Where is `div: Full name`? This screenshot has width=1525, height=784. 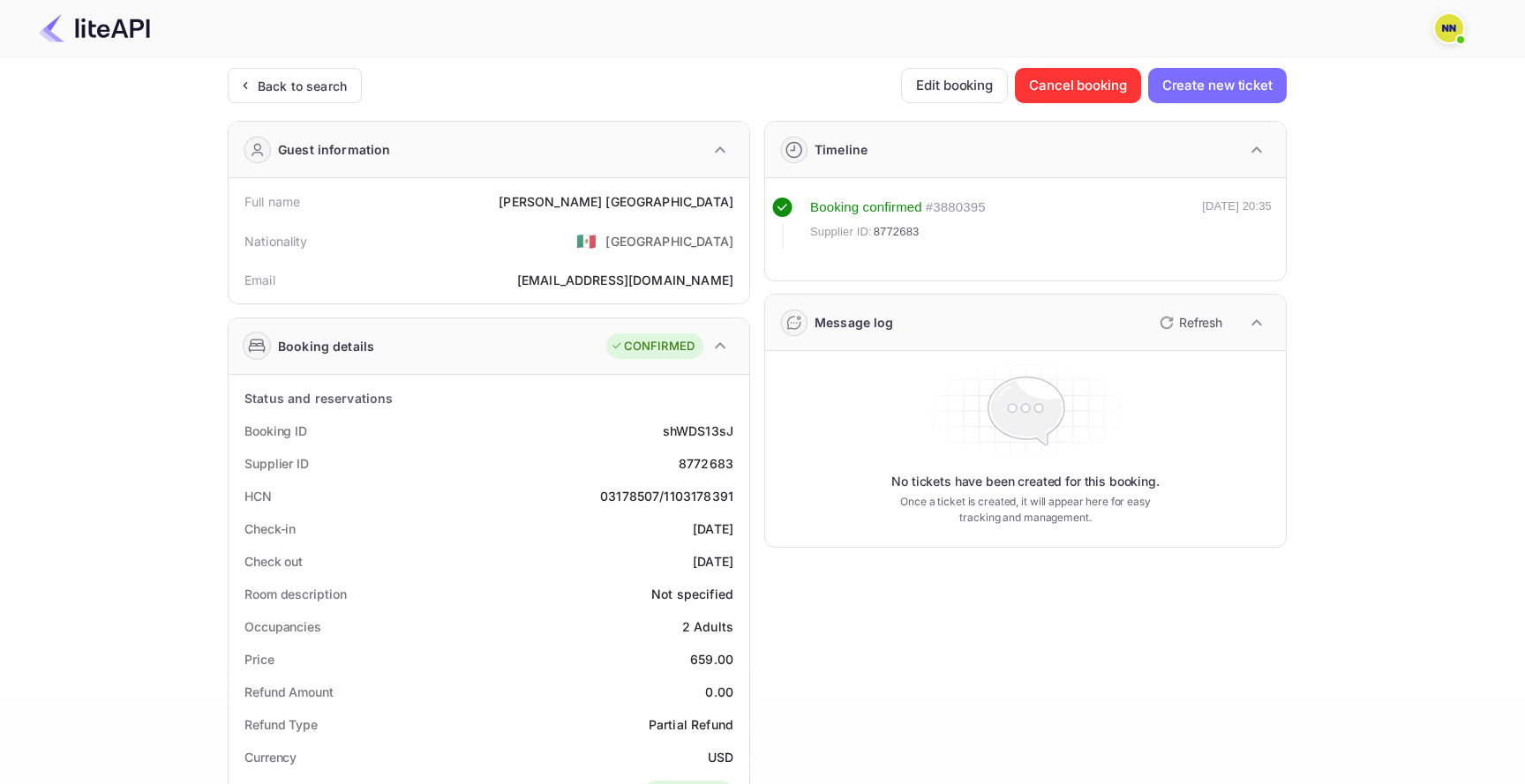
div: Full name is located at coordinates (272, 201).